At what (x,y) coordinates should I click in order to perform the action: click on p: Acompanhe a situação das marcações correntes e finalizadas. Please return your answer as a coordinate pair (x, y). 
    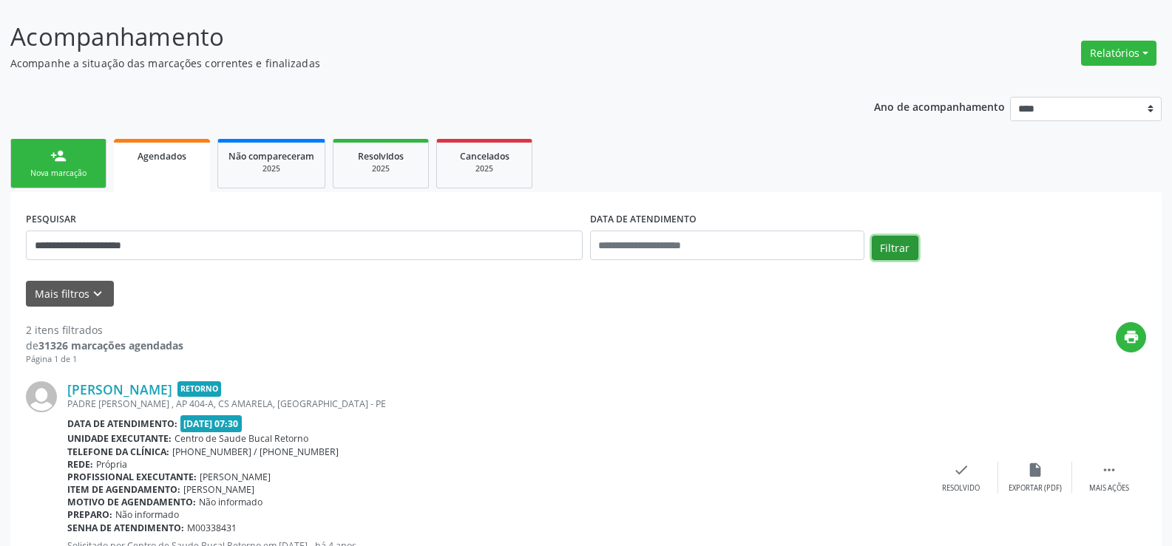
    Looking at the image, I should click on (413, 63).